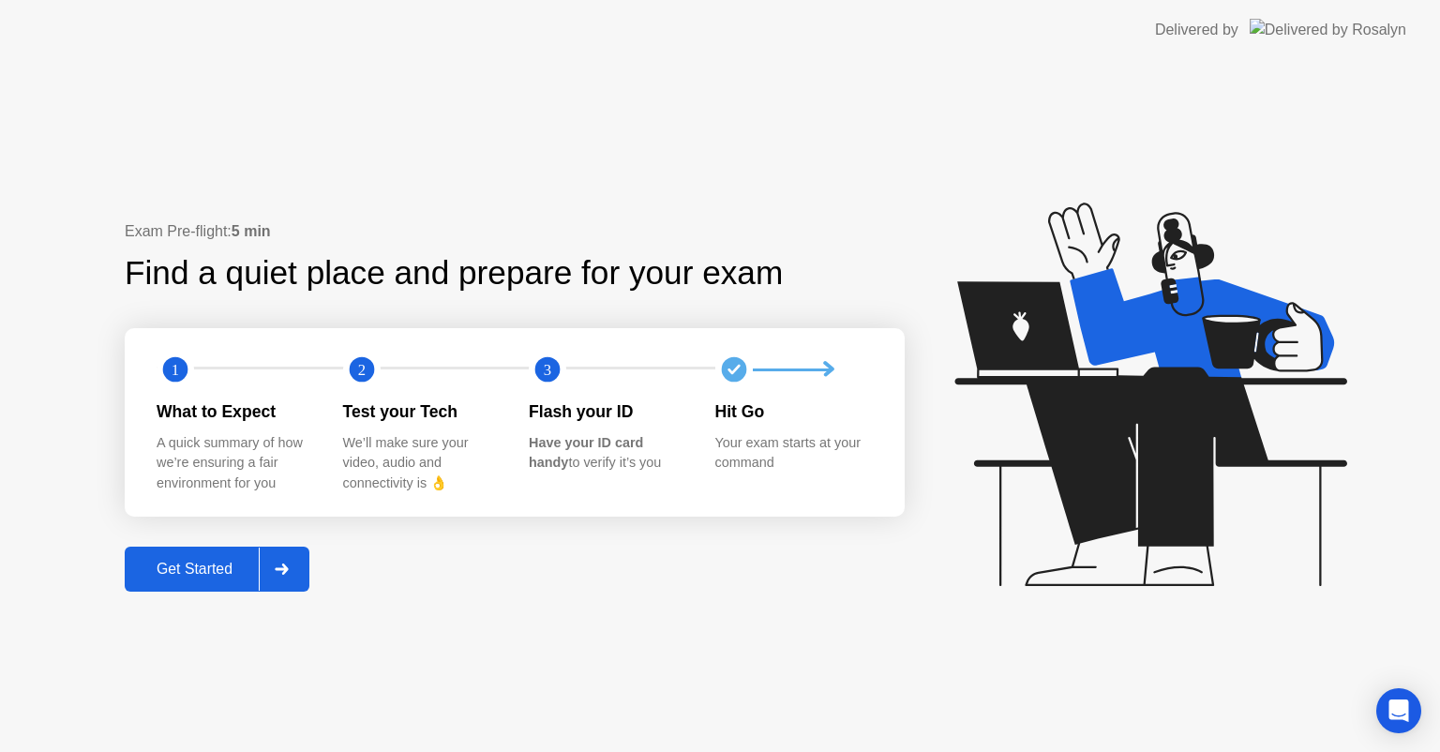 This screenshot has width=1440, height=752. What do you see at coordinates (793, 412) in the screenshot?
I see `div: Hit Go` at bounding box center [793, 412].